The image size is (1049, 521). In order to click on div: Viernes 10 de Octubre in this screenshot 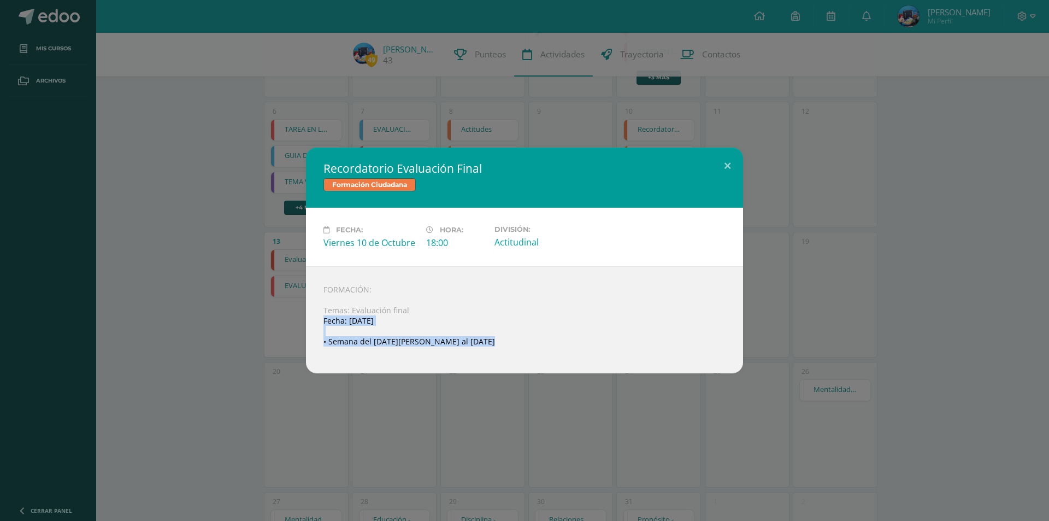, I will do `click(370, 243)`.